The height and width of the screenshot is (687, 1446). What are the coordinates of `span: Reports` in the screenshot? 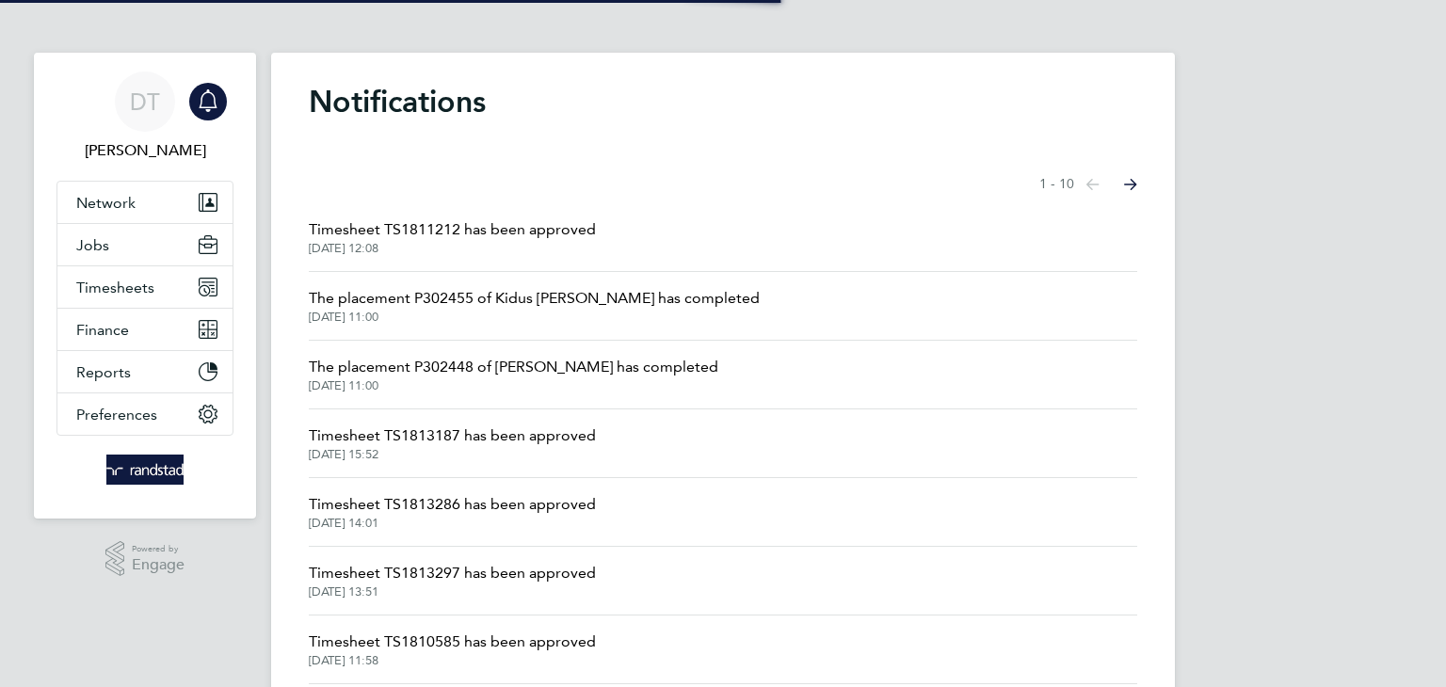 It's located at (104, 372).